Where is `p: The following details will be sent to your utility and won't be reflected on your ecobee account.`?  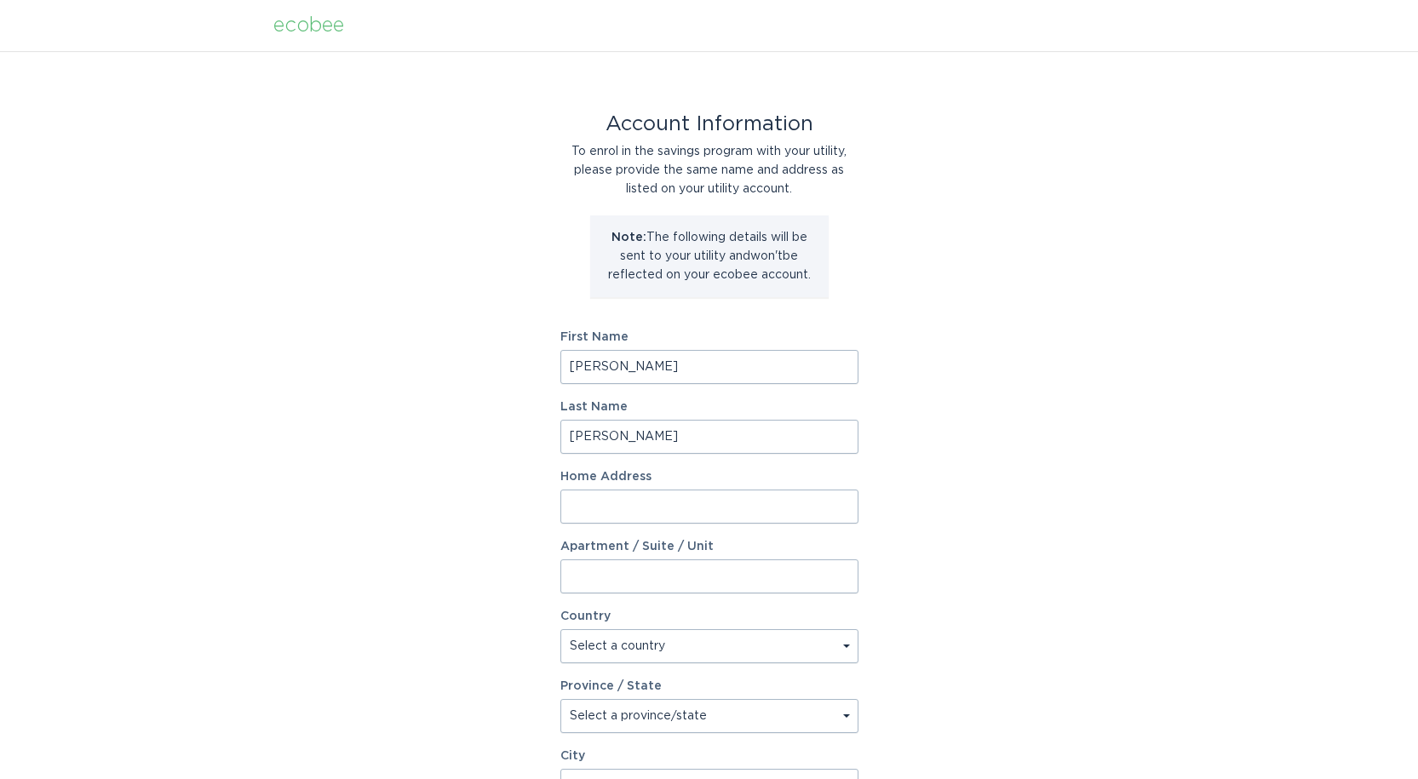 p: The following details will be sent to your utility and won't be reflected on your ecobee account. is located at coordinates (709, 256).